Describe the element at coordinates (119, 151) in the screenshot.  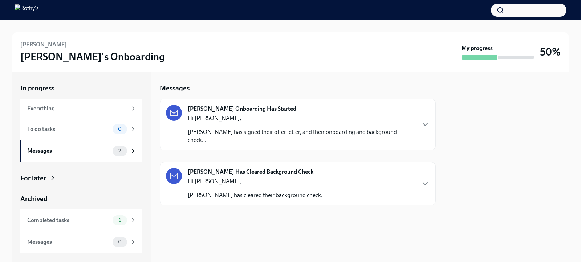
I see `span: 2` at that location.